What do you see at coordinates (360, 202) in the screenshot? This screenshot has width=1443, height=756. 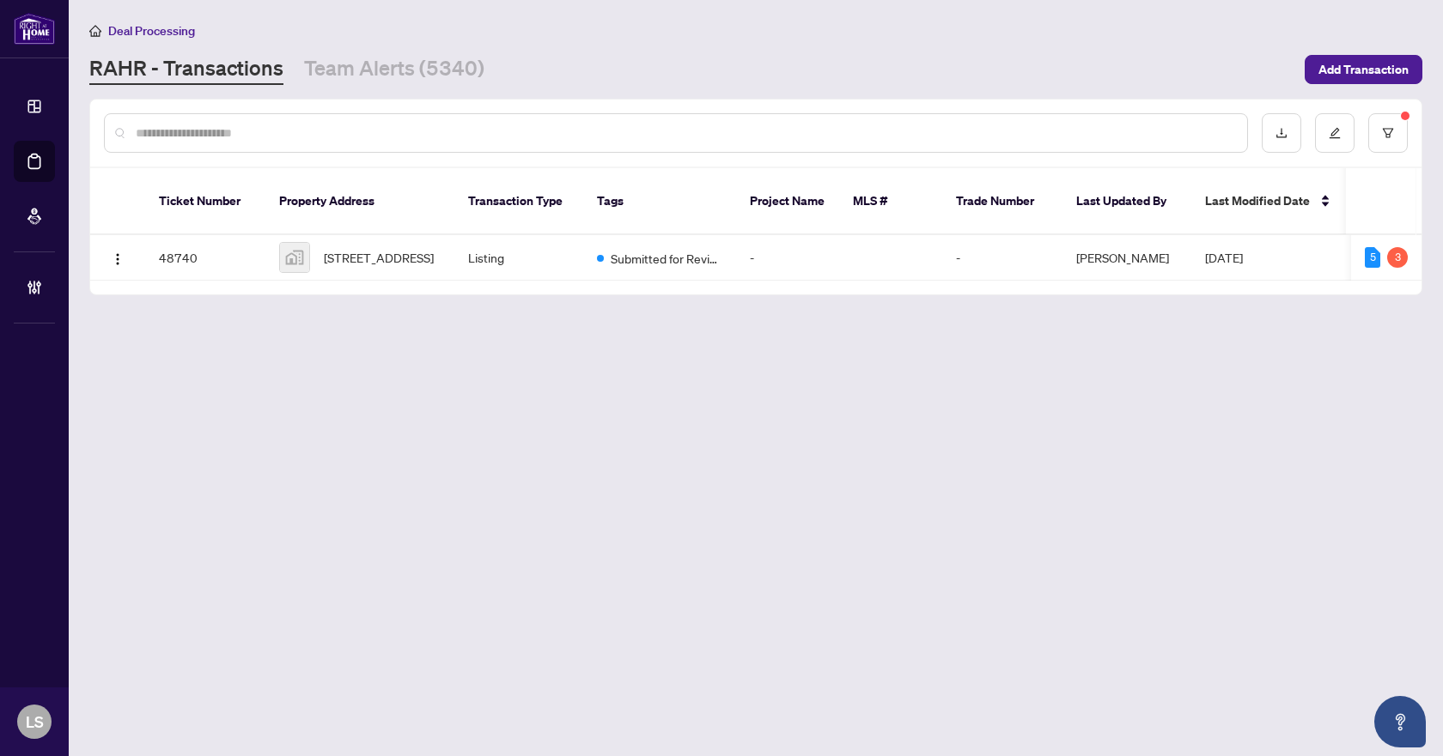 I see `th: Property Address` at bounding box center [360, 202].